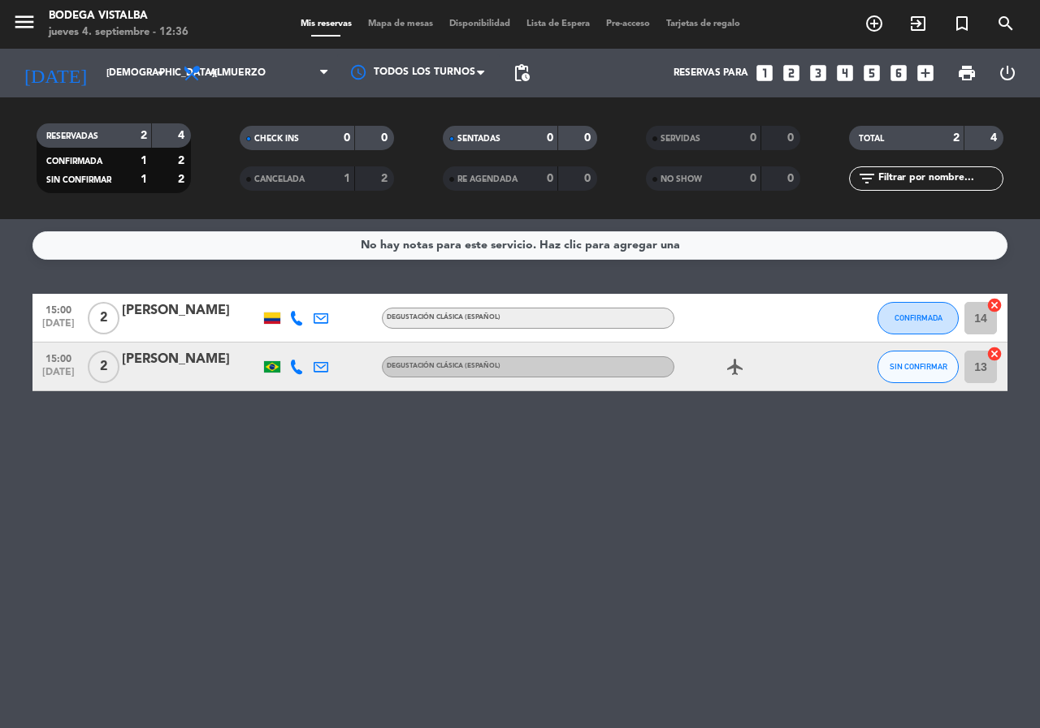 Image resolution: width=1040 pixels, height=728 pixels. I want to click on div: jueves 4. septiembre - 12:36, so click(119, 32).